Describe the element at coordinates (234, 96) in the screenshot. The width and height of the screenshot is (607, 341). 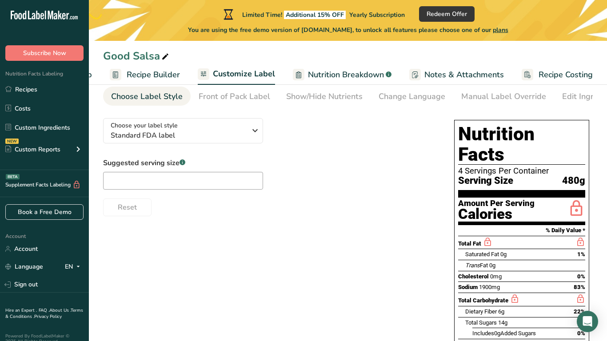
I see `div: Front of Pack Label` at that location.